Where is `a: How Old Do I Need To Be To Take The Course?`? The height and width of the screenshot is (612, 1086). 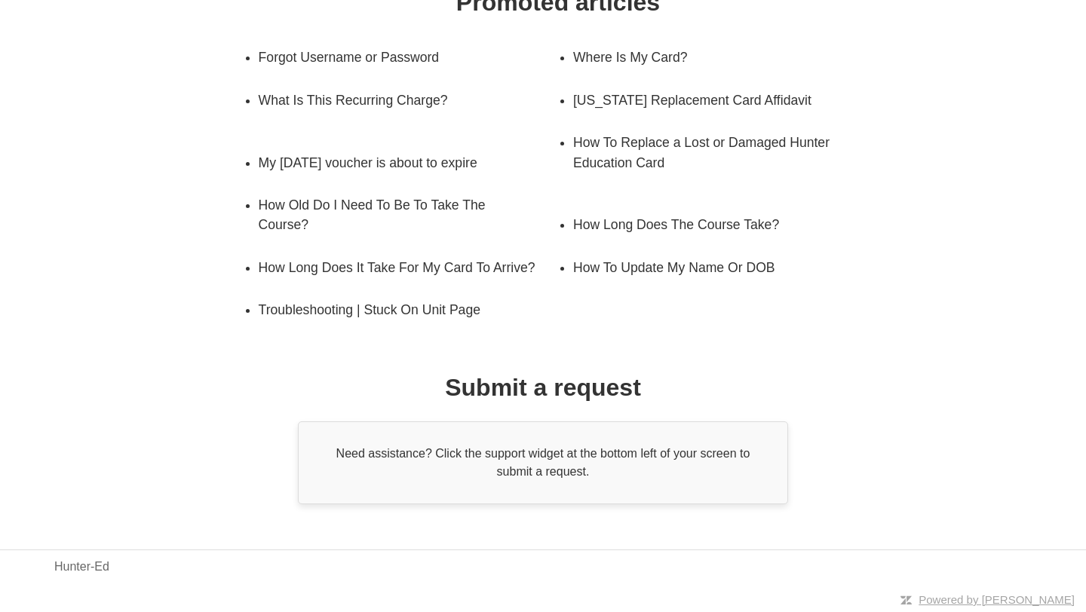 a: How Old Do I Need To Be To Take The Course? is located at coordinates (397, 215).